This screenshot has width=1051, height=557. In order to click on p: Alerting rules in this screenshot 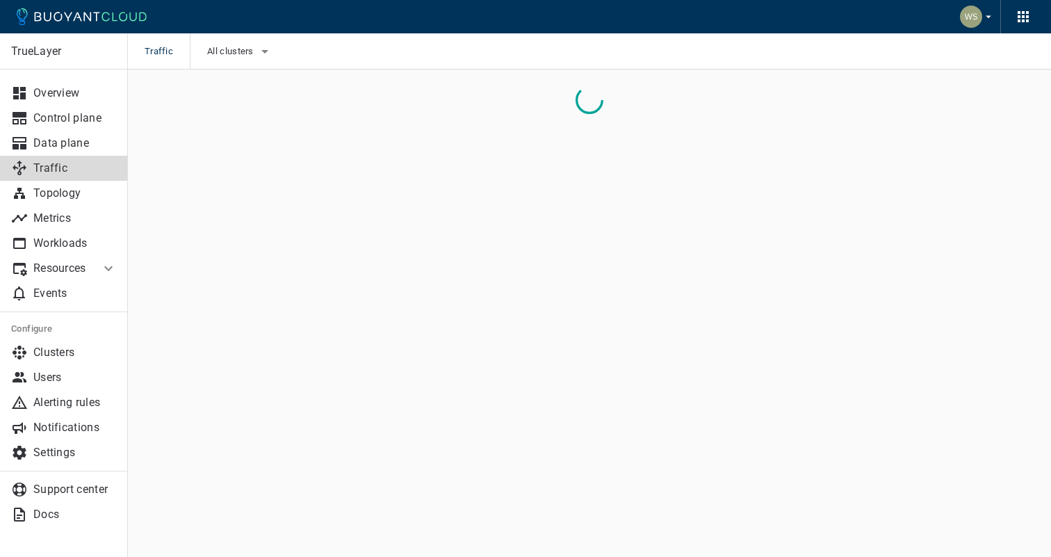, I will do `click(75, 402)`.